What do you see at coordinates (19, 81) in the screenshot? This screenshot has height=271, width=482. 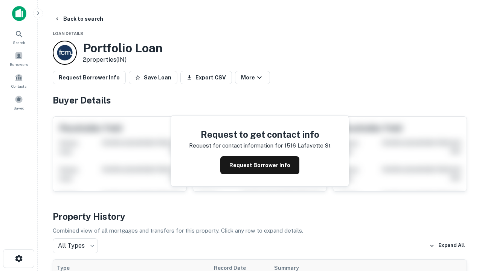 I see `a: Contacts` at bounding box center [19, 81].